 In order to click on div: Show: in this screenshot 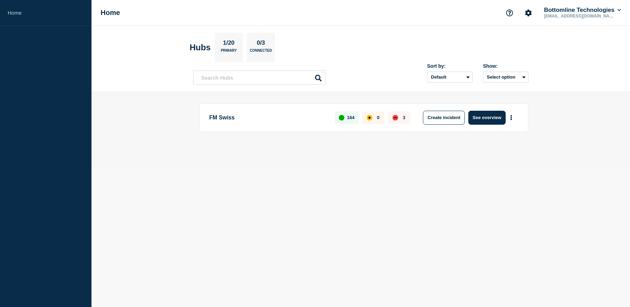, I will do `click(505, 66)`.